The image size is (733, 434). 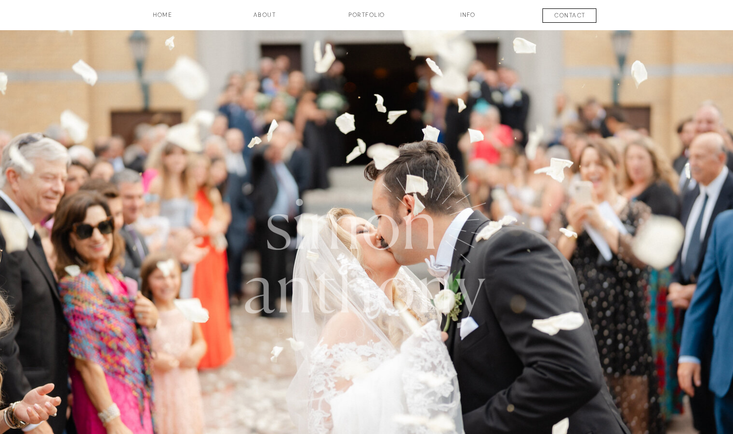 What do you see at coordinates (468, 19) in the screenshot?
I see `a: INFO` at bounding box center [468, 19].